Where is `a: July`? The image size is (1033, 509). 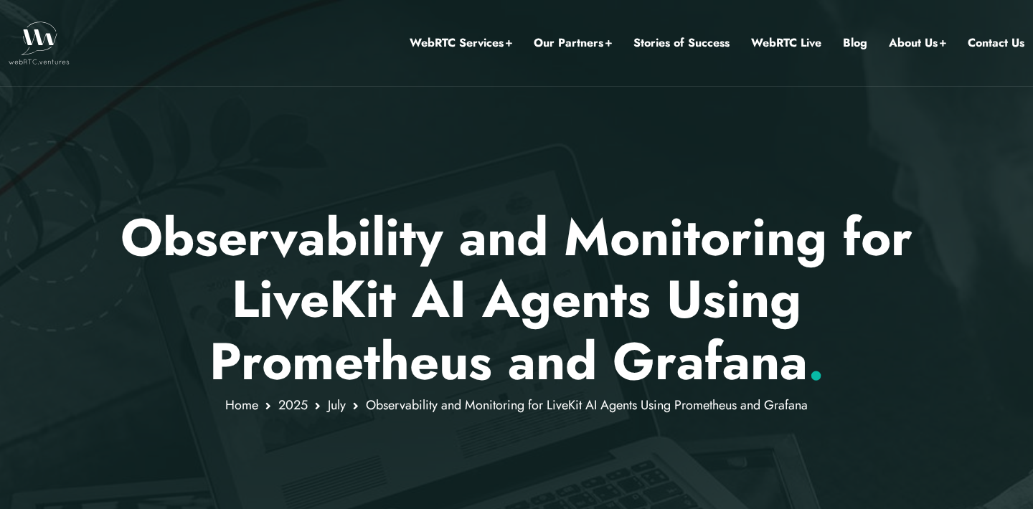
a: July is located at coordinates (336, 405).